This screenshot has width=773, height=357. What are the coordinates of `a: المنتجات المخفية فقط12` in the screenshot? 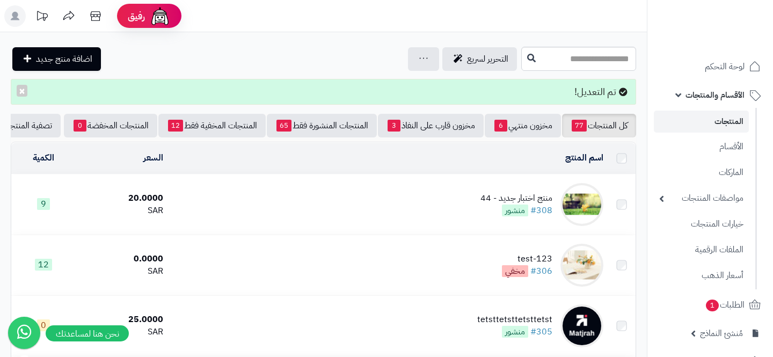 It's located at (212, 126).